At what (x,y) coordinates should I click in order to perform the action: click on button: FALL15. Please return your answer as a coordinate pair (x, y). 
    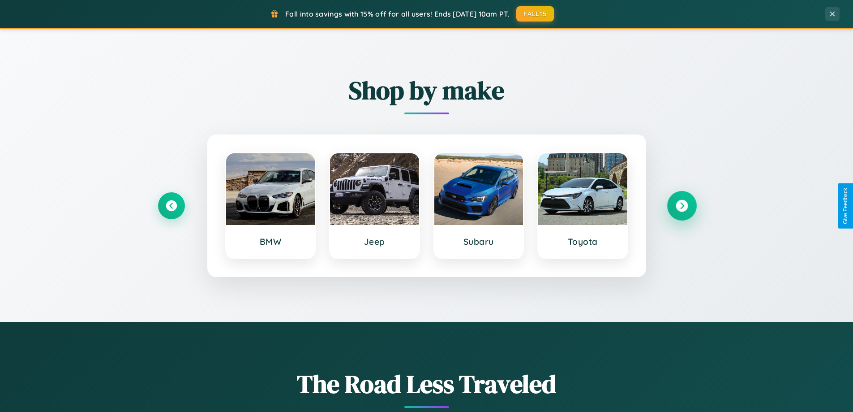
    Looking at the image, I should click on (535, 14).